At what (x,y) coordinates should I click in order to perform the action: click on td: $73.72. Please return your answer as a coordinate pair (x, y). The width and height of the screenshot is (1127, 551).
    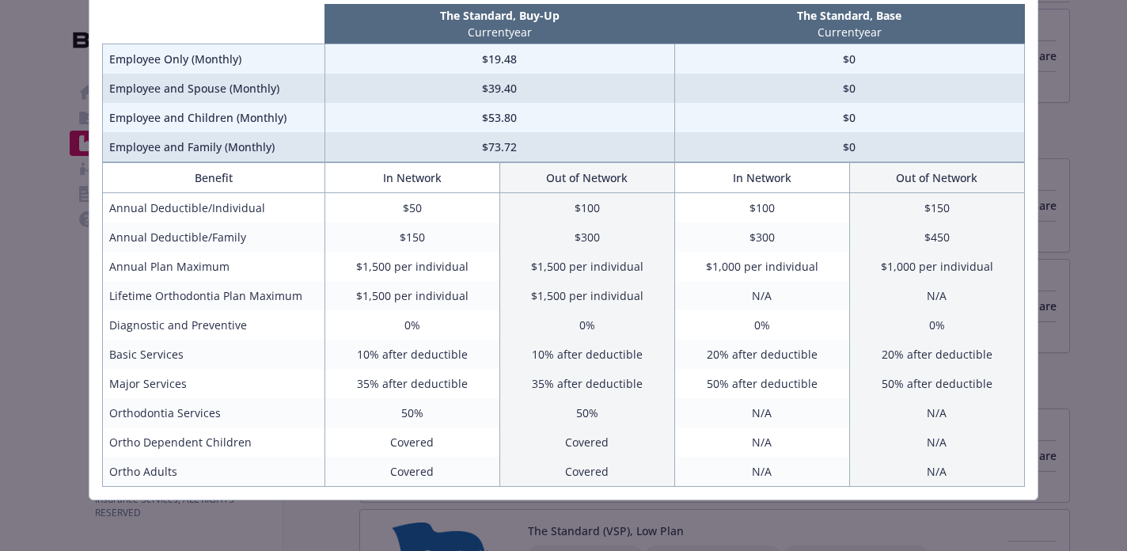
    Looking at the image, I should click on (499, 147).